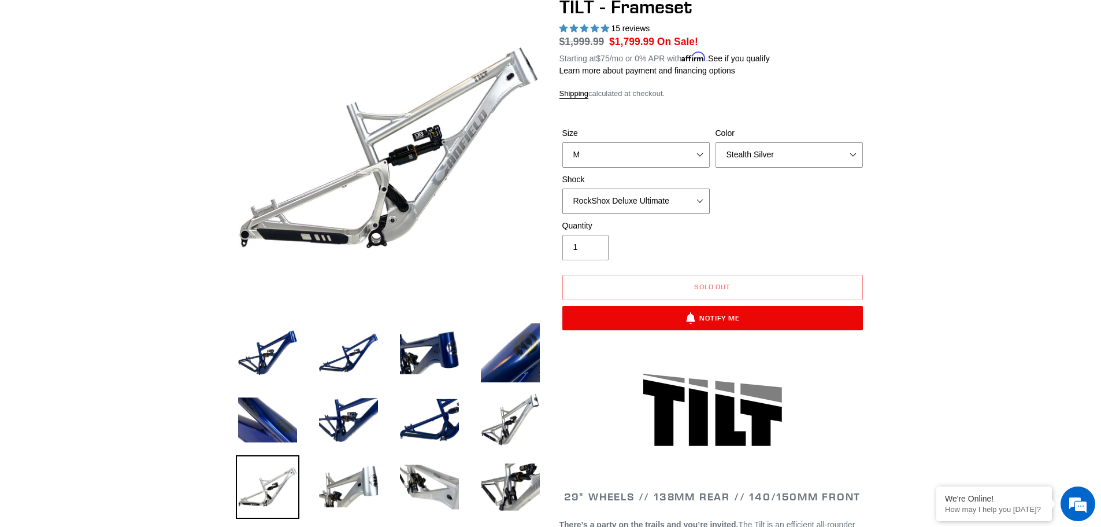  I want to click on div: Minimize live chat window, so click(204, 20).